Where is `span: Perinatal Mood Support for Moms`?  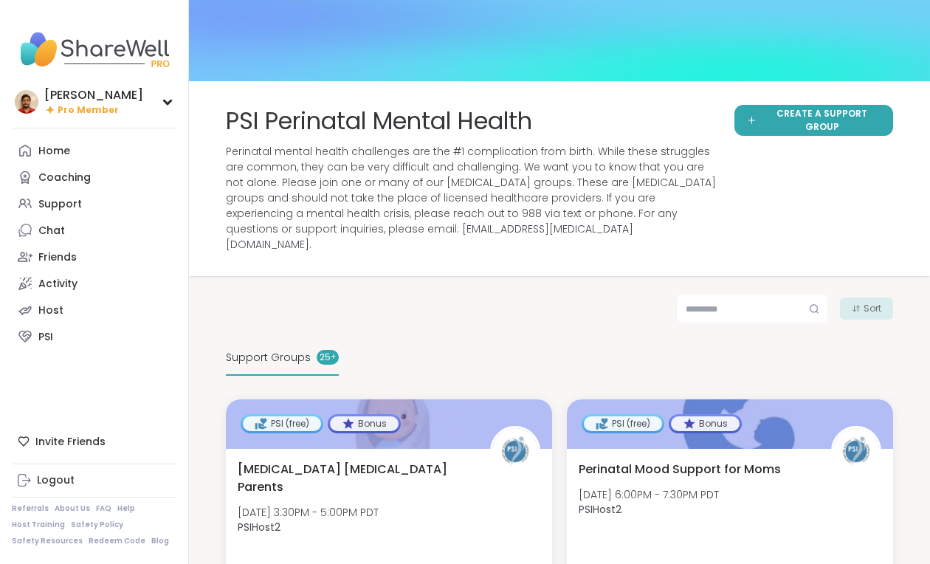
span: Perinatal Mood Support for Moms is located at coordinates (680, 470).